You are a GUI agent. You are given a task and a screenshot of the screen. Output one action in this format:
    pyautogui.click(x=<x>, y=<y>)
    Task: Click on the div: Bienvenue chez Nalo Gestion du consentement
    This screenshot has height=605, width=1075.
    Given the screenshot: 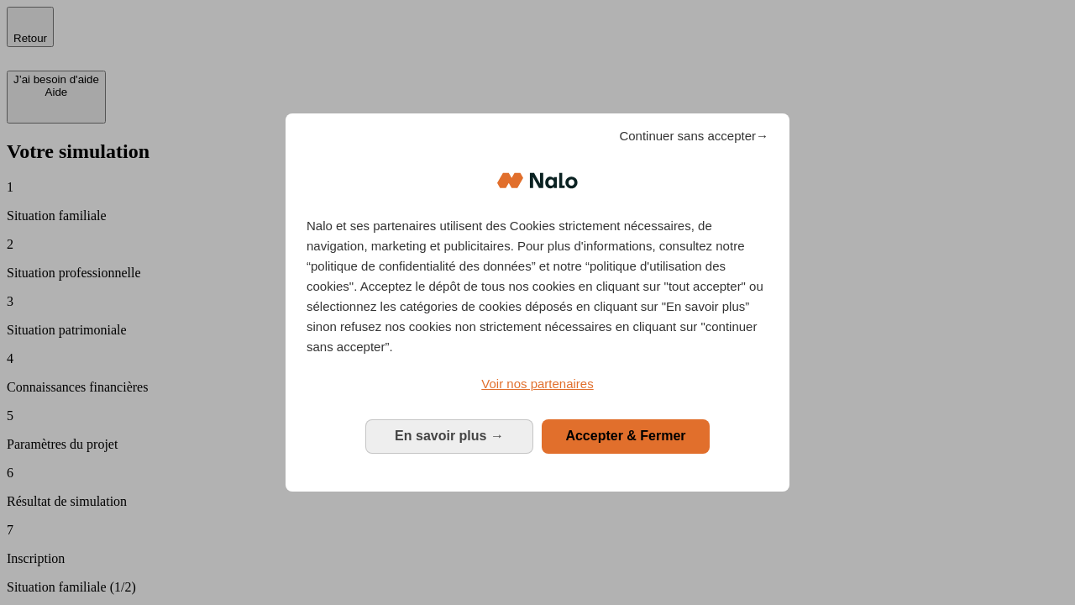 What is the action you would take?
    pyautogui.click(x=537, y=301)
    